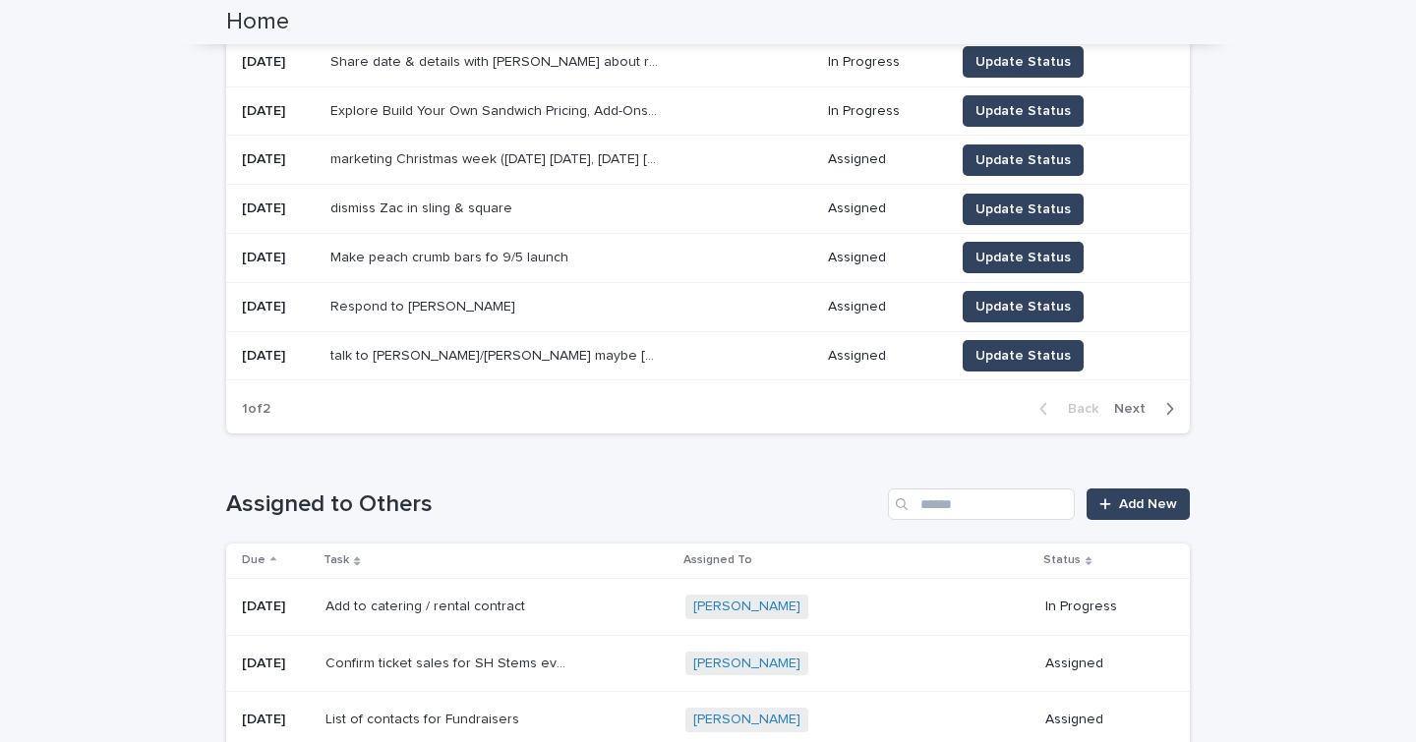  Describe the element at coordinates (981, 504) in the screenshot. I see `div: Search` at that location.